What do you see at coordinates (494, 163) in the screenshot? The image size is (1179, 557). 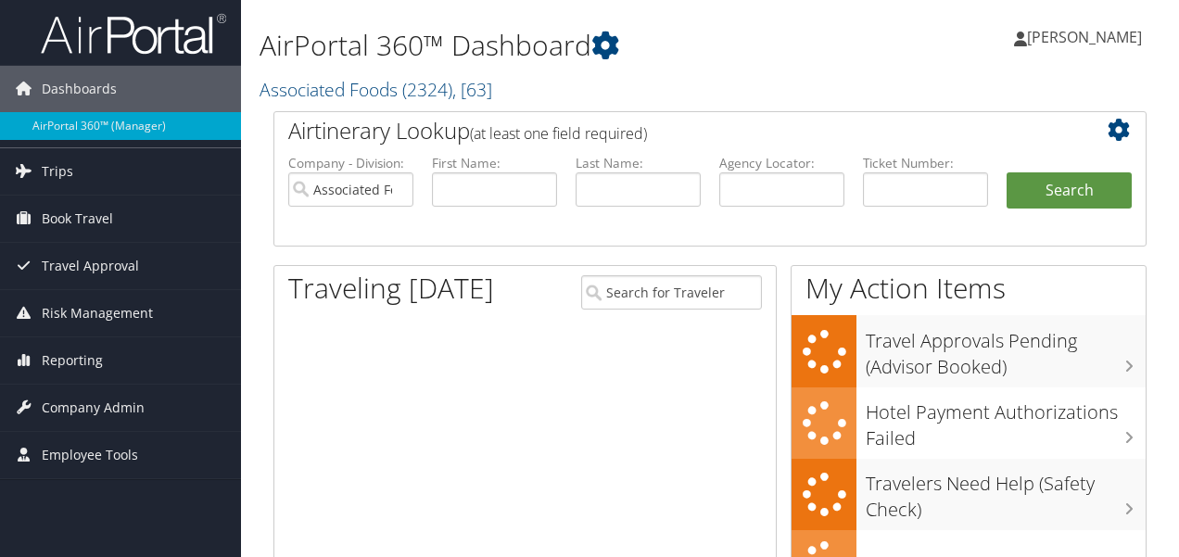 I see `label: First Name:` at bounding box center [494, 163].